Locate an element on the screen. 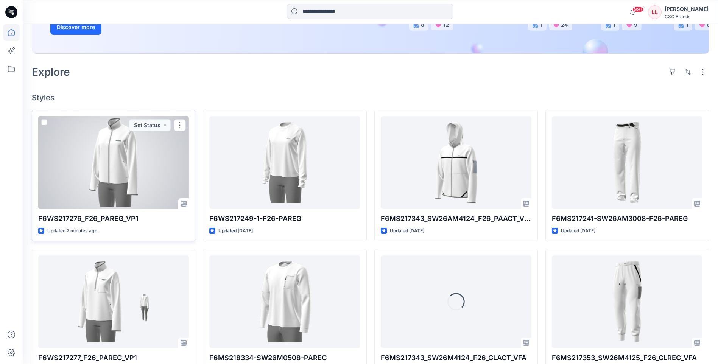 Image resolution: width=718 pixels, height=364 pixels. div: CSC Brands is located at coordinates (686, 16).